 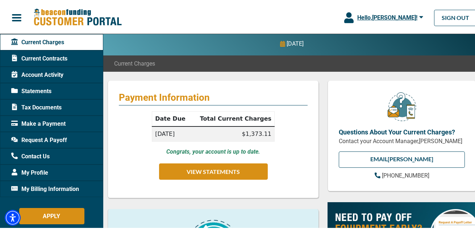 I want to click on div: Accessibility Menu, so click(x=13, y=216).